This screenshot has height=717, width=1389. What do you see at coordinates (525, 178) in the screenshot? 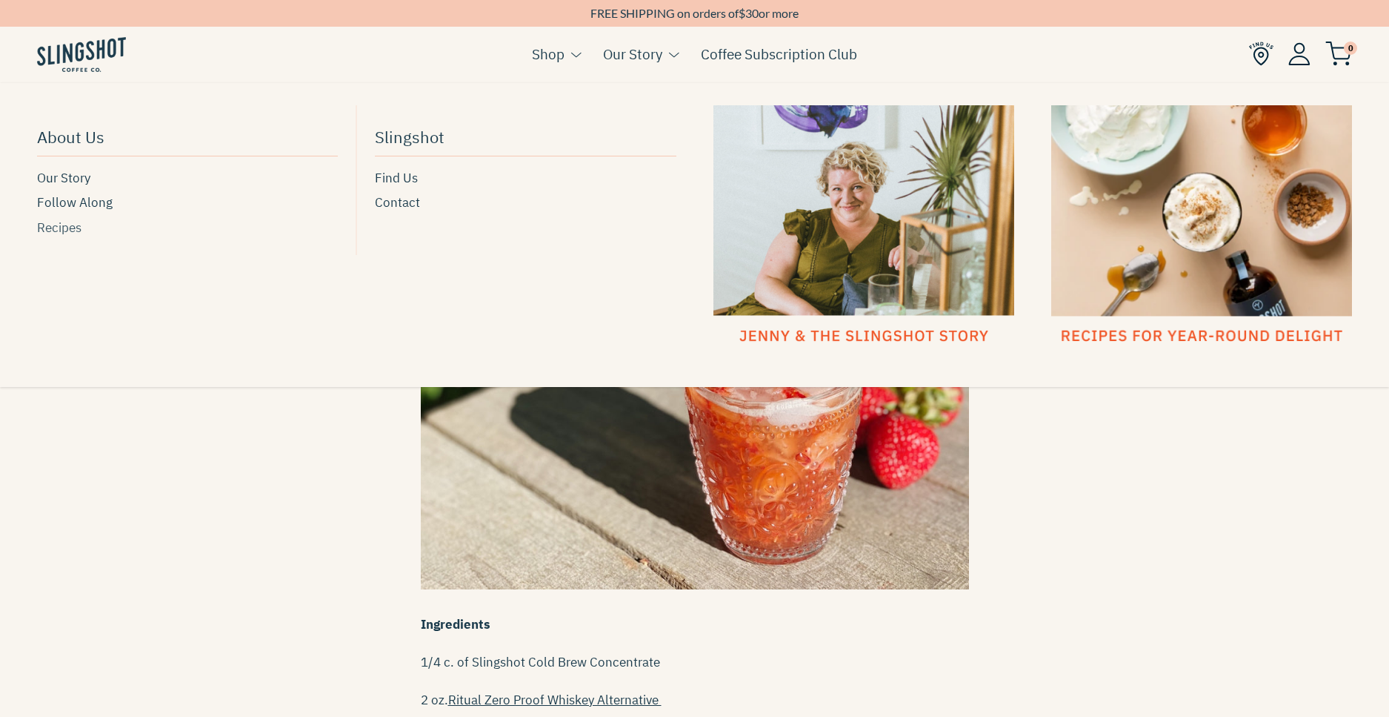
I see `a: Find Us` at bounding box center [525, 178].